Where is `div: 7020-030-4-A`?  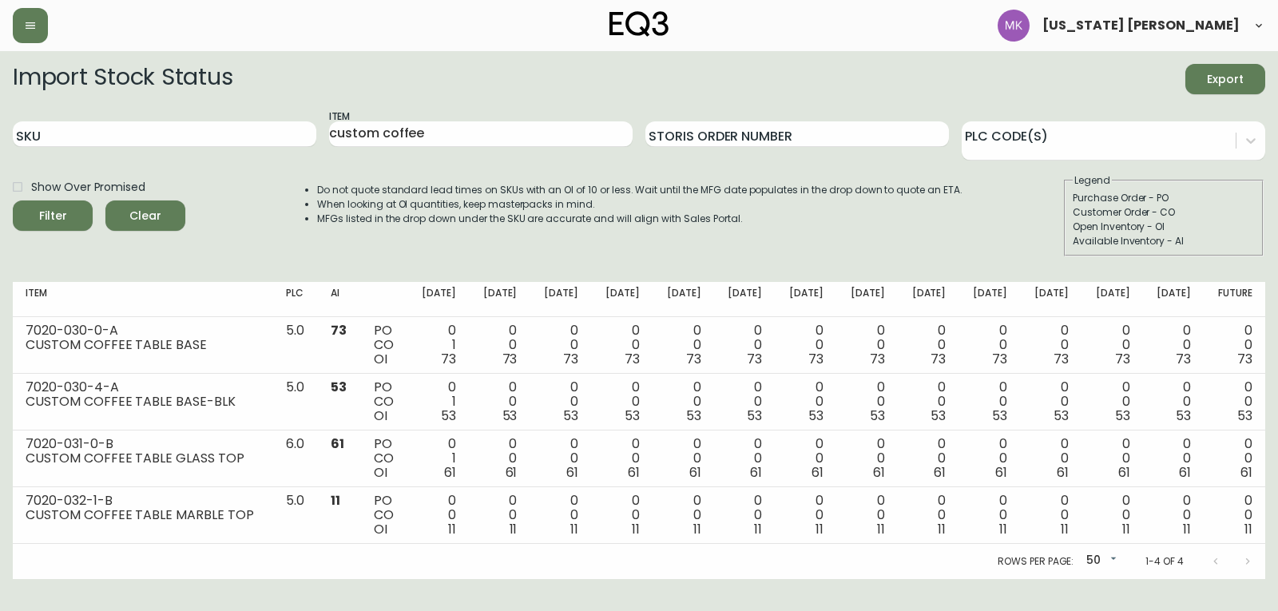 div: 7020-030-4-A is located at coordinates (143, 387).